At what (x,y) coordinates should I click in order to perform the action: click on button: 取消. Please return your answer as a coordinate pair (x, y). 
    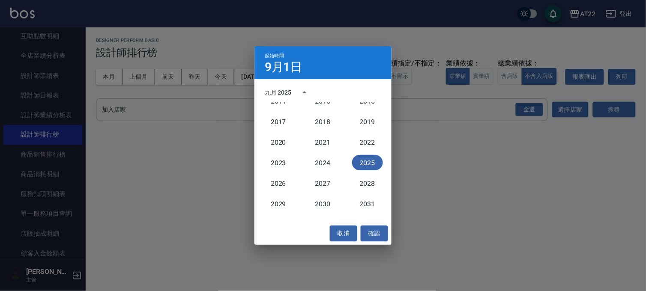
    Looking at the image, I should click on (343, 233).